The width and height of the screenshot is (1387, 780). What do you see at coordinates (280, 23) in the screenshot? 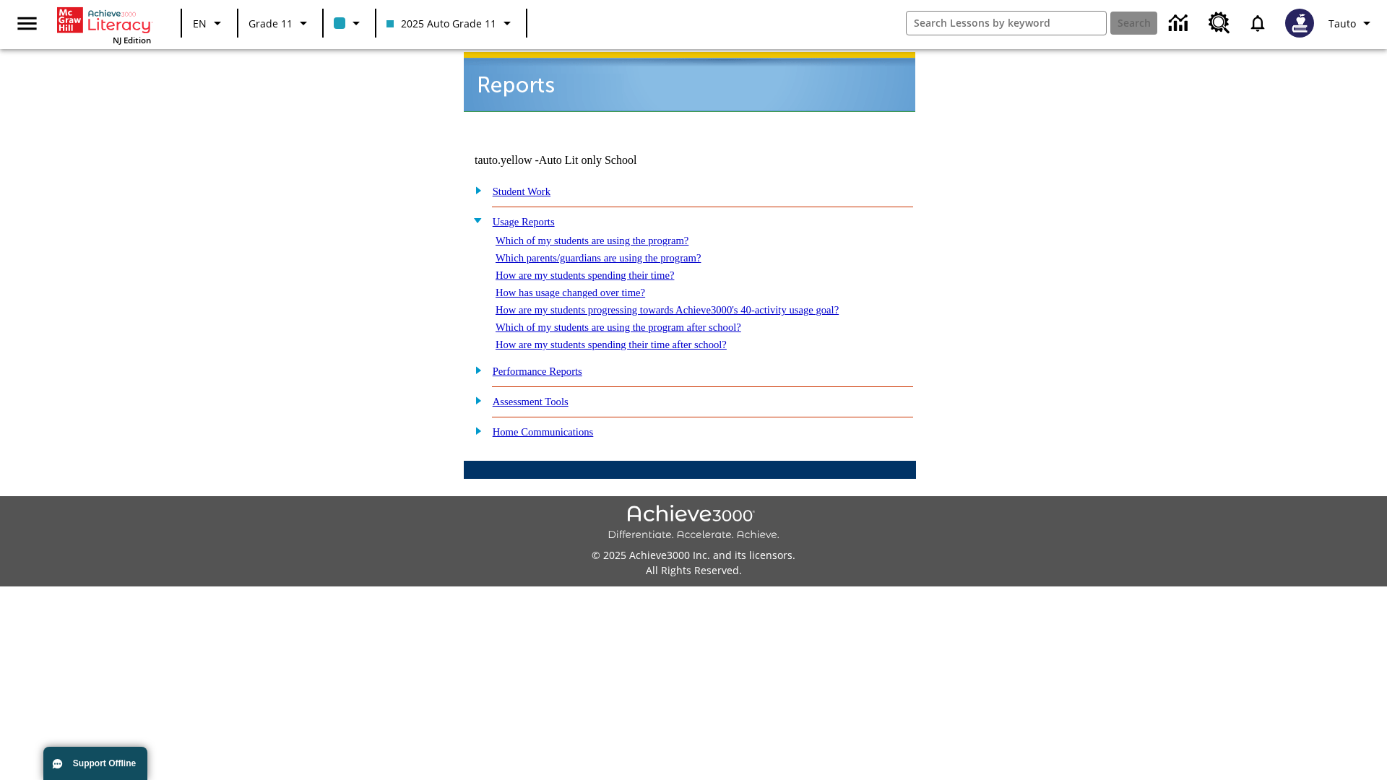
I see `button: Grade: Grade 11, Select a grade` at bounding box center [280, 23].